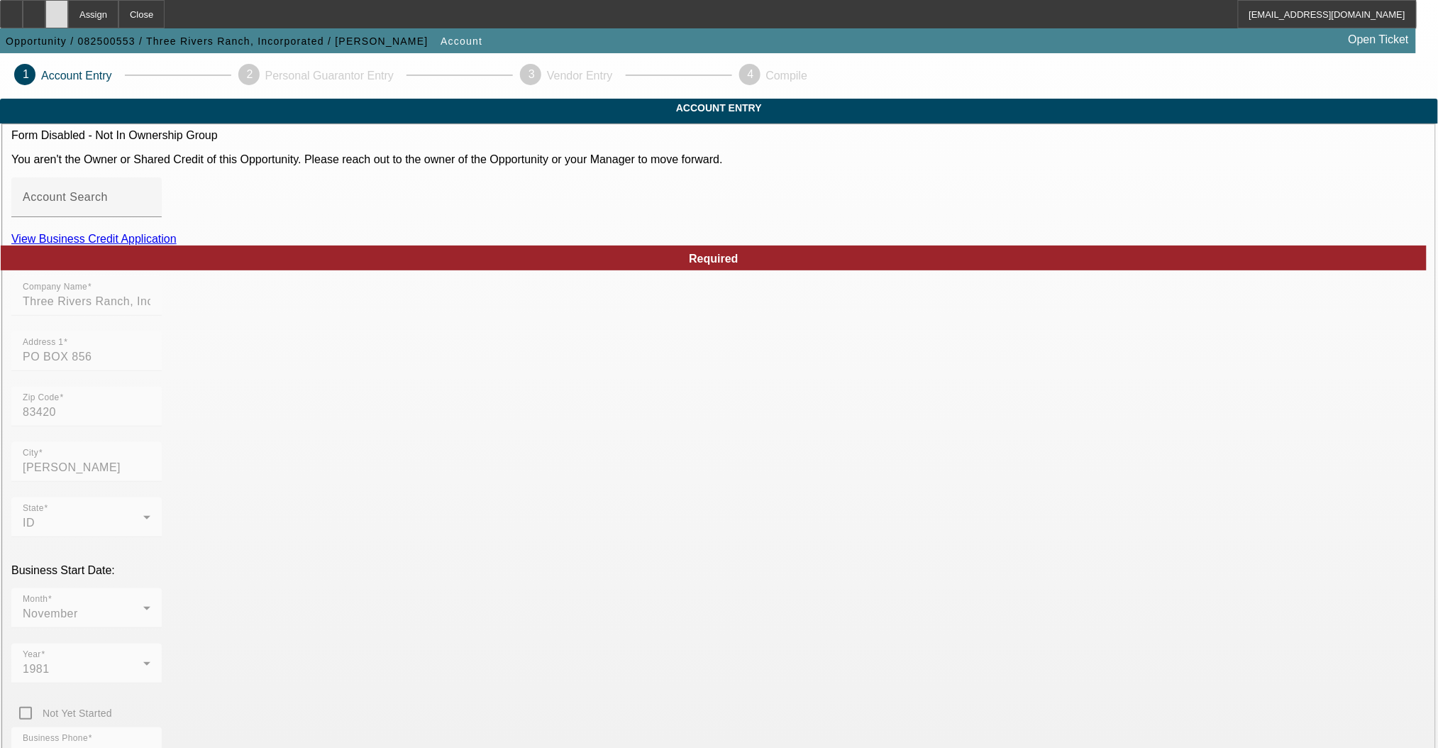  Describe the element at coordinates (751, 74) in the screenshot. I see `span: 4` at that location.